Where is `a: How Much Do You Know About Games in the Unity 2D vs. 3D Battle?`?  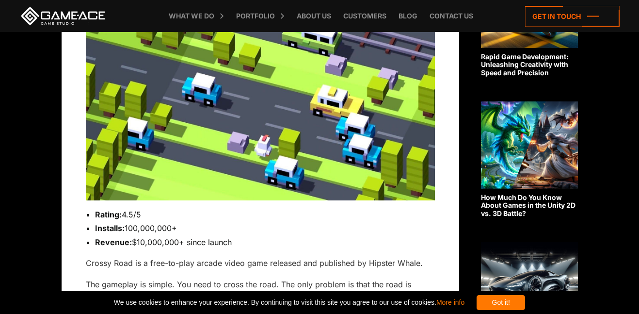 a: How Much Do You Know About Games in the Unity 2D vs. 3D Battle? is located at coordinates (529, 159).